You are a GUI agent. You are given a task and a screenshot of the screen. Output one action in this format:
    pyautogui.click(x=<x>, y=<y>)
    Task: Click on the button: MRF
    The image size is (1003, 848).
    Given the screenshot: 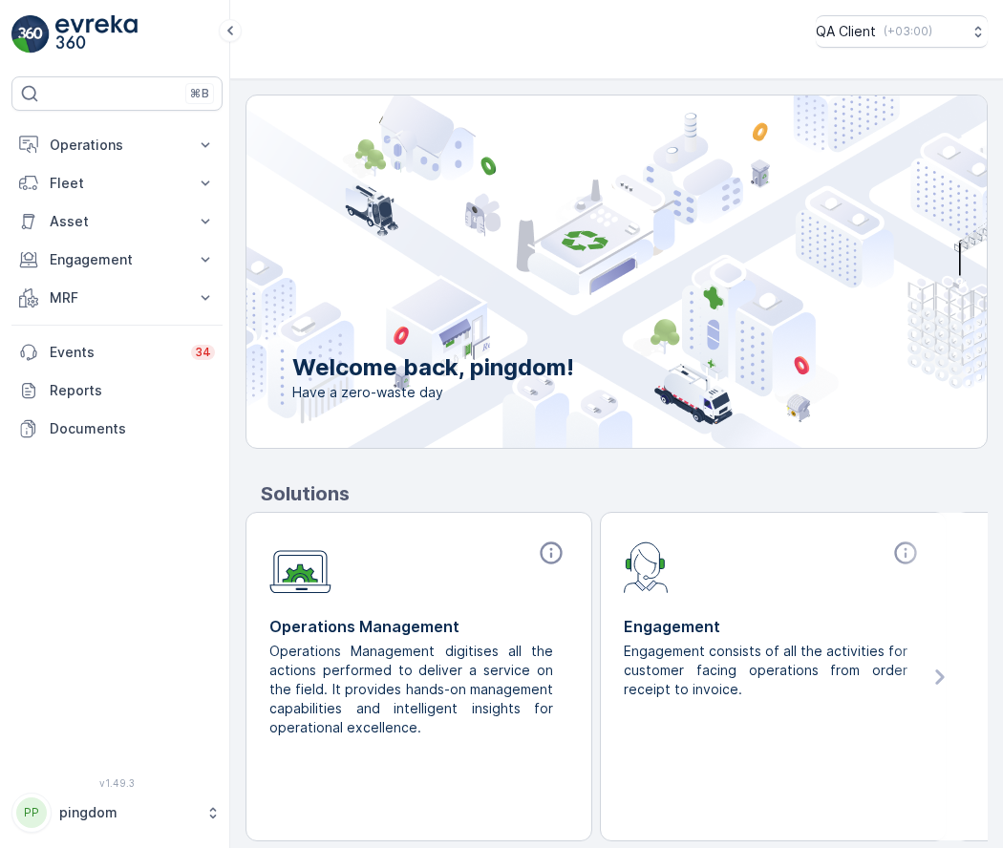 What is the action you would take?
    pyautogui.click(x=117, y=298)
    